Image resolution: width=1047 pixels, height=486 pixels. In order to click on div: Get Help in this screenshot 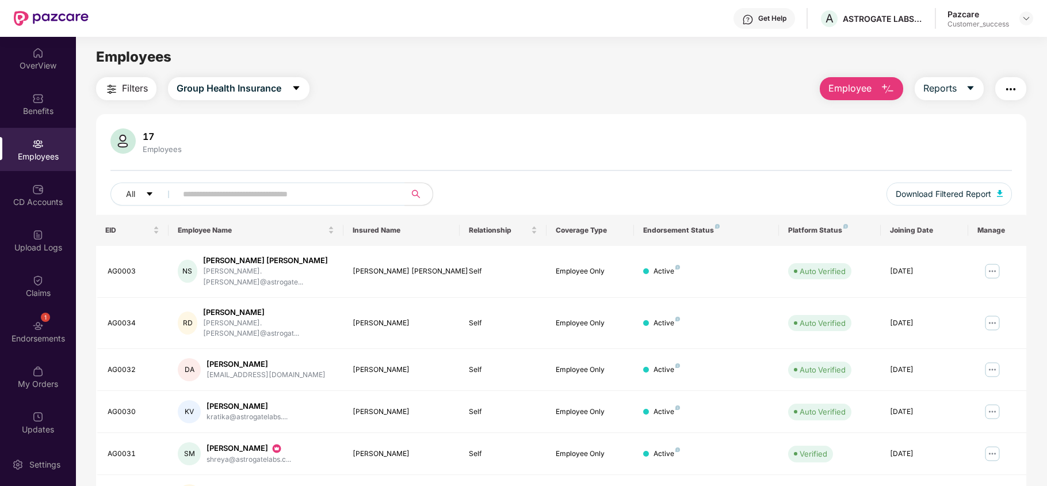, I will do `click(772, 18)`.